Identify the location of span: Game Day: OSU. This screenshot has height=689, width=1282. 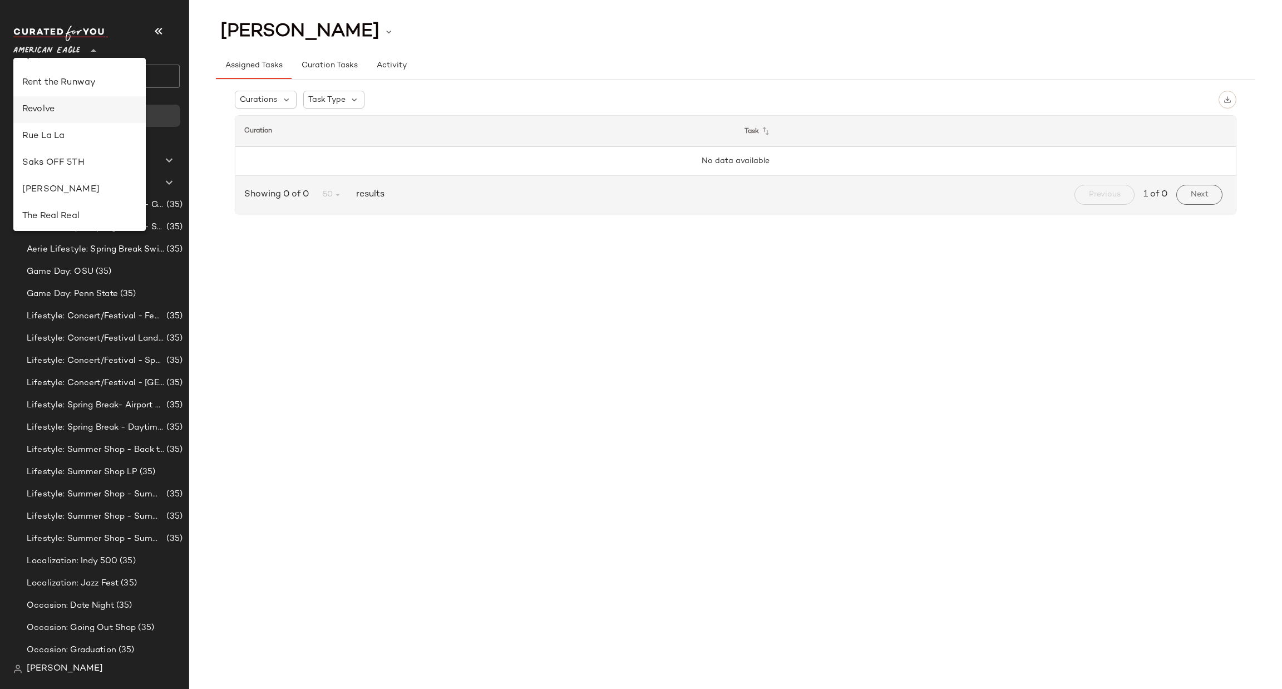
(60, 272).